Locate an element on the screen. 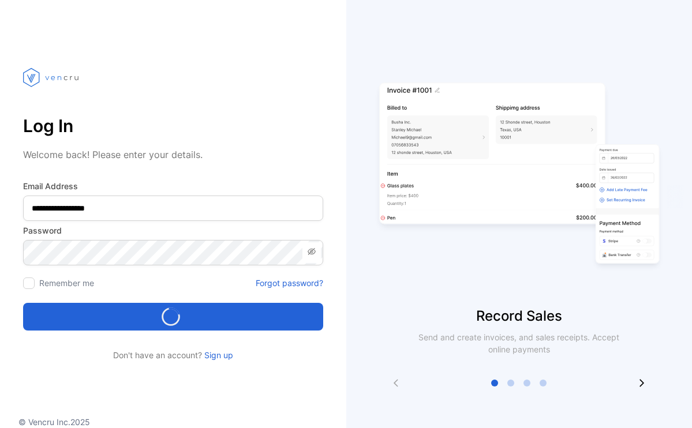  p: Welcome back! Please enter your details. is located at coordinates (173, 155).